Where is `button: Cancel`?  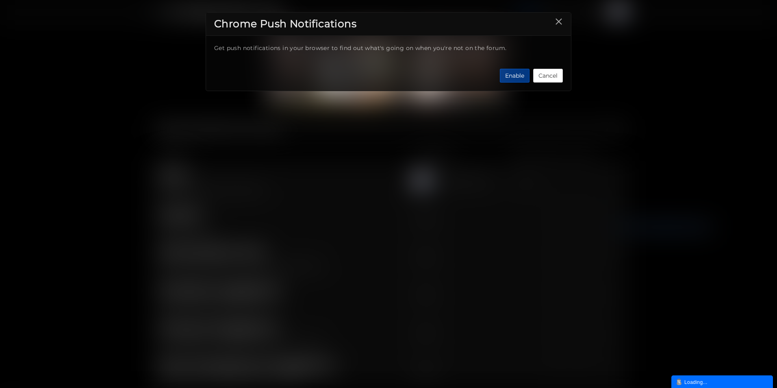
button: Cancel is located at coordinates (548, 76).